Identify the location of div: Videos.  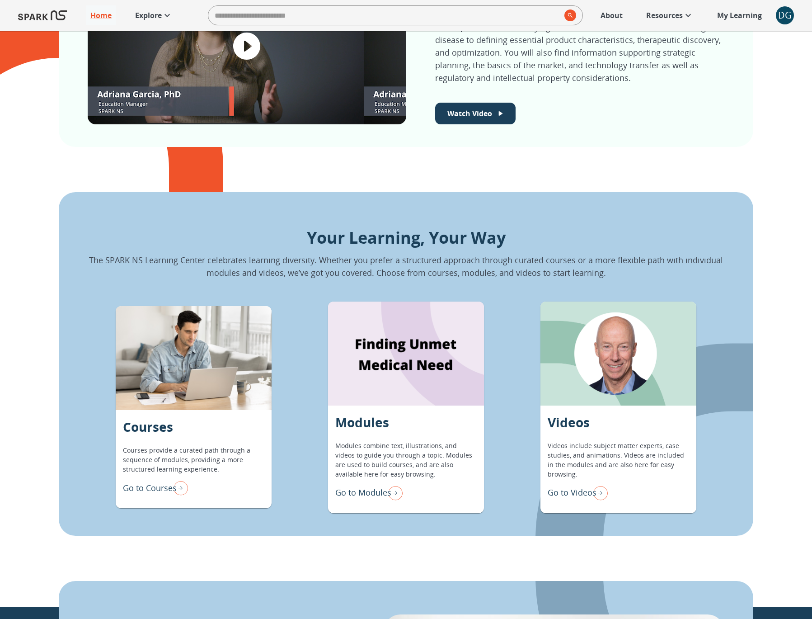
(618, 353).